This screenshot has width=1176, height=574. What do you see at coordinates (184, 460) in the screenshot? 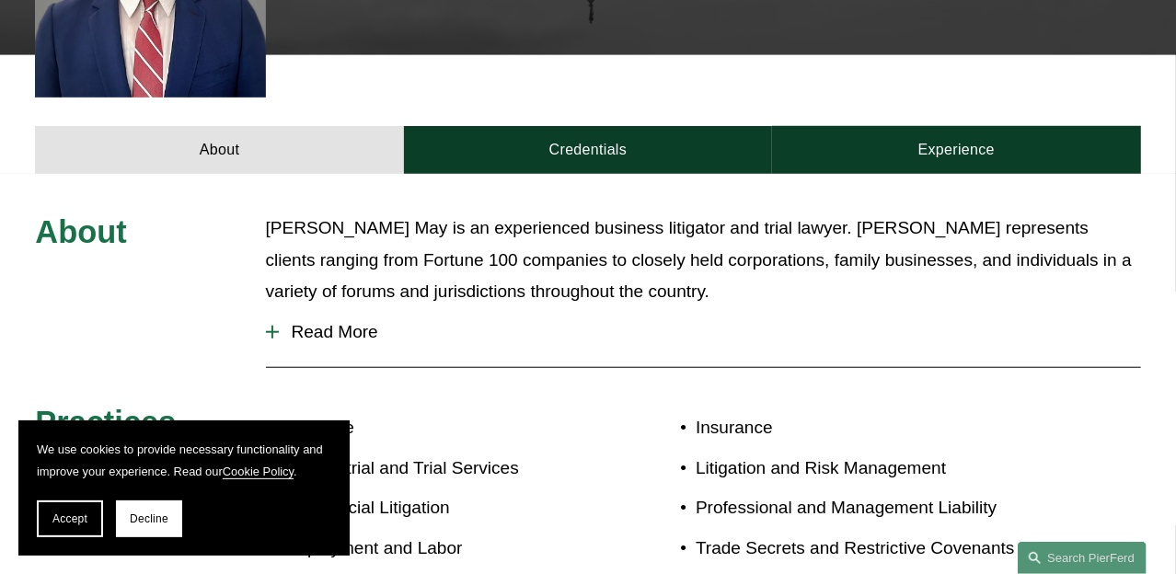
I see `p: We use cookies to provide necessary functionality and improve your experience. Read our .` at bounding box center [184, 460].